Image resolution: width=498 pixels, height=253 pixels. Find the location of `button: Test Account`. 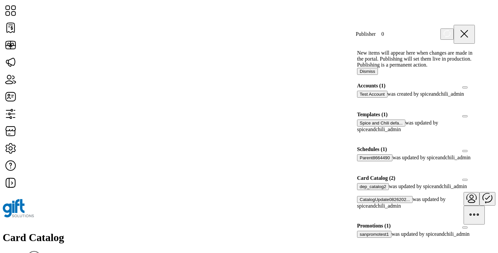

button: Test Account is located at coordinates (372, 94).